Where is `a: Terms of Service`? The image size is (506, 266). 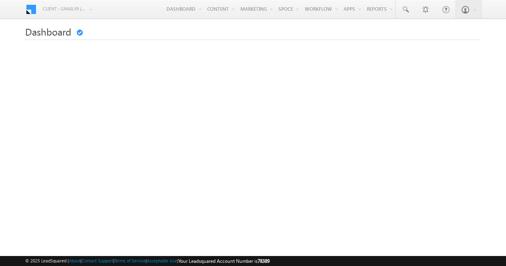 a: Terms of Service is located at coordinates (130, 260).